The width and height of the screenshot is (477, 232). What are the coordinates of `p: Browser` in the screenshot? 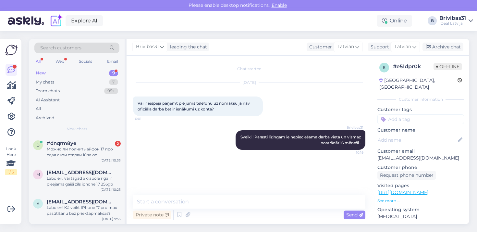 It's located at (421, 226).